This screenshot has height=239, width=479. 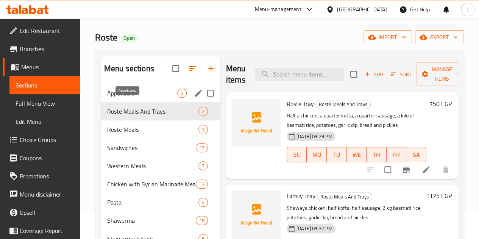 I want to click on span: 4, so click(x=203, y=202).